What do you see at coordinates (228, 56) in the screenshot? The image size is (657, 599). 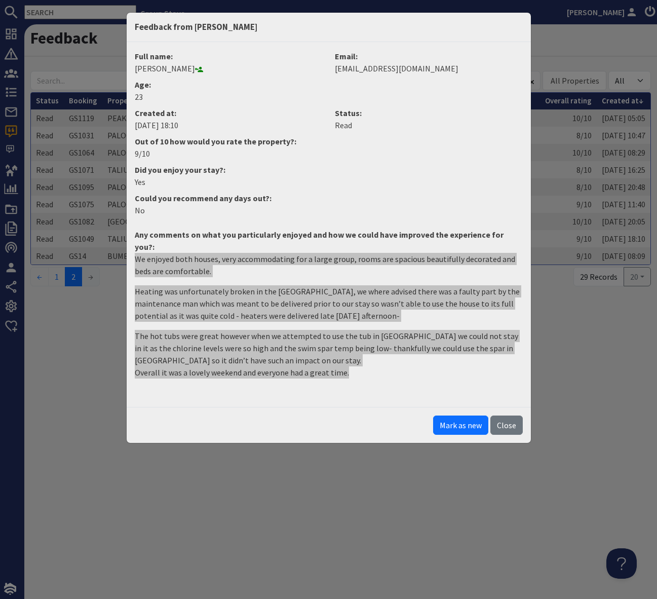 I see `dt: Full name:` at bounding box center [228, 56].